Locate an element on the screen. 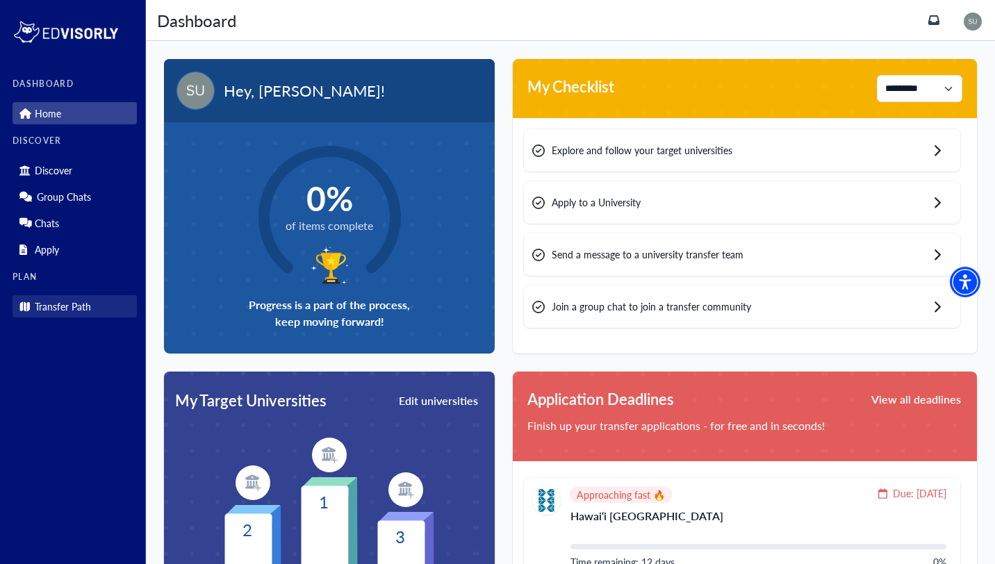  span: Progress is a part of the process, keep moving forward! is located at coordinates (330, 314).